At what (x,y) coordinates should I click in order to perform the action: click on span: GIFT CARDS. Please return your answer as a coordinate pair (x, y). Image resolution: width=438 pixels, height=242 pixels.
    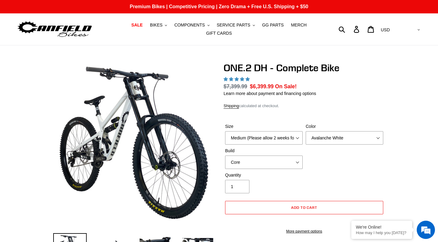
    Looking at the image, I should click on (219, 33).